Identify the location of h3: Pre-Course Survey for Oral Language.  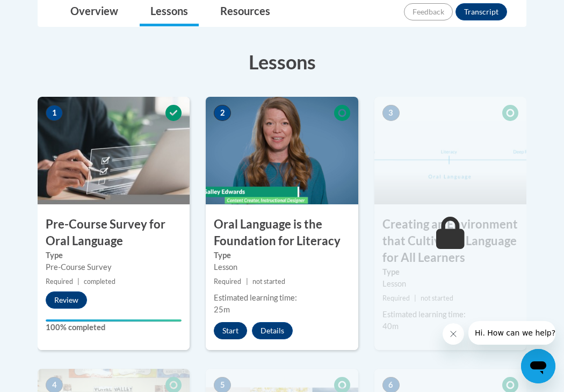
(113, 233).